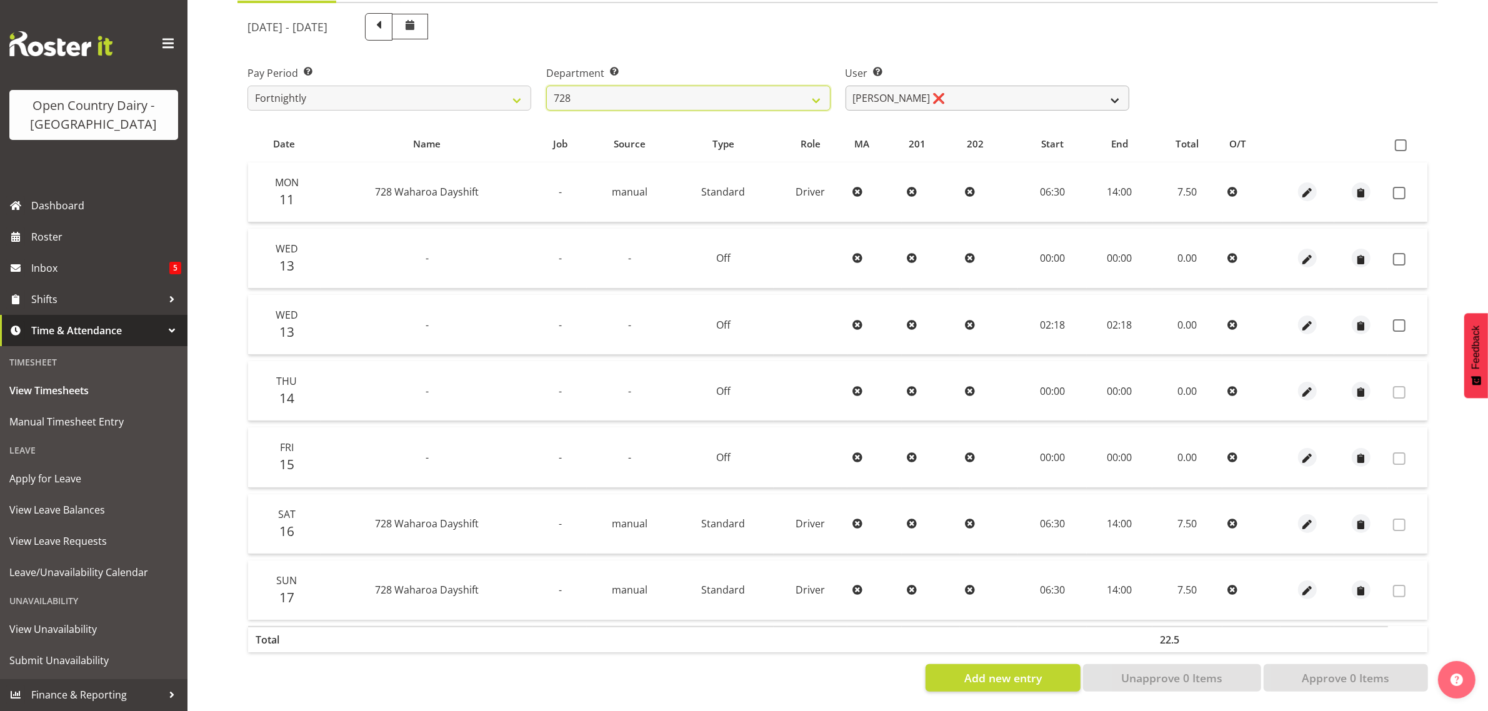  Describe the element at coordinates (1172, 678) in the screenshot. I see `button: Unapprove 0 Items` at that location.